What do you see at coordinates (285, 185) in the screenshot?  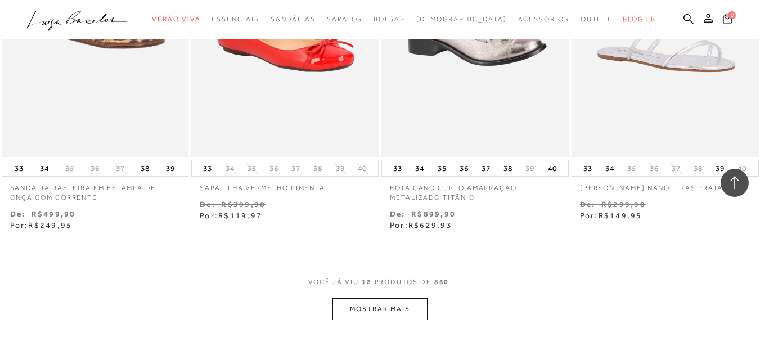 I see `p: Sapatilha vermelho pimenta` at bounding box center [285, 185].